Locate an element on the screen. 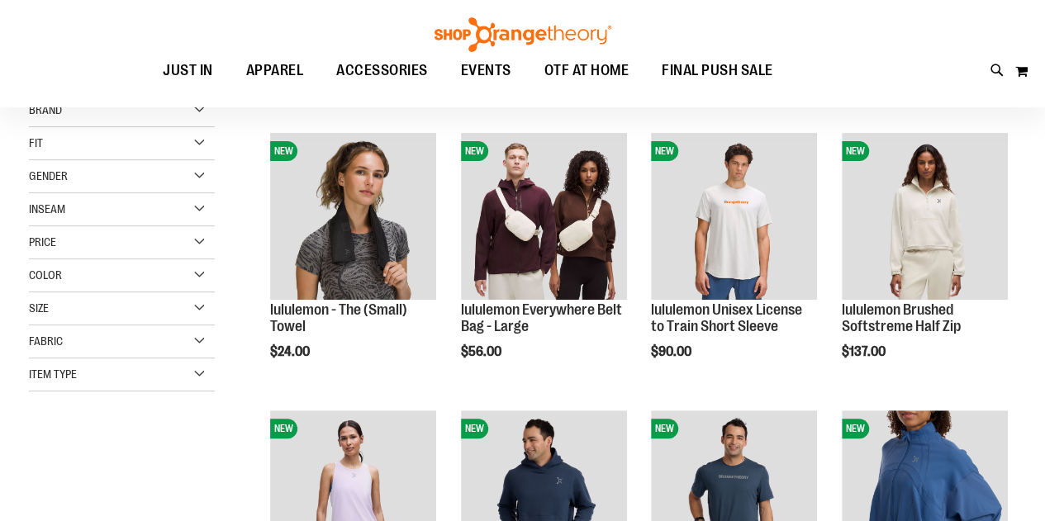 The width and height of the screenshot is (1045, 521). span: Price is located at coordinates (42, 242).